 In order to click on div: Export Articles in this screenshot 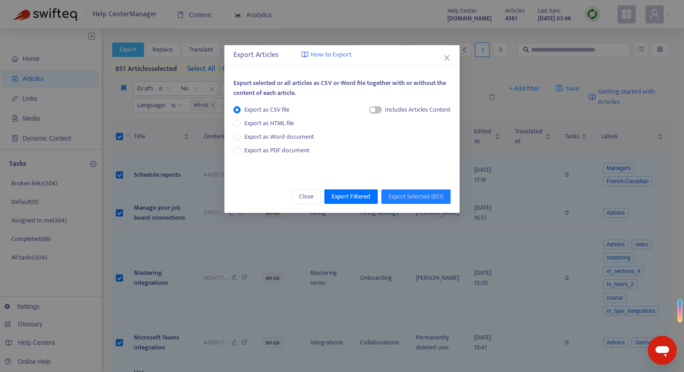, I will do `click(342, 55)`.